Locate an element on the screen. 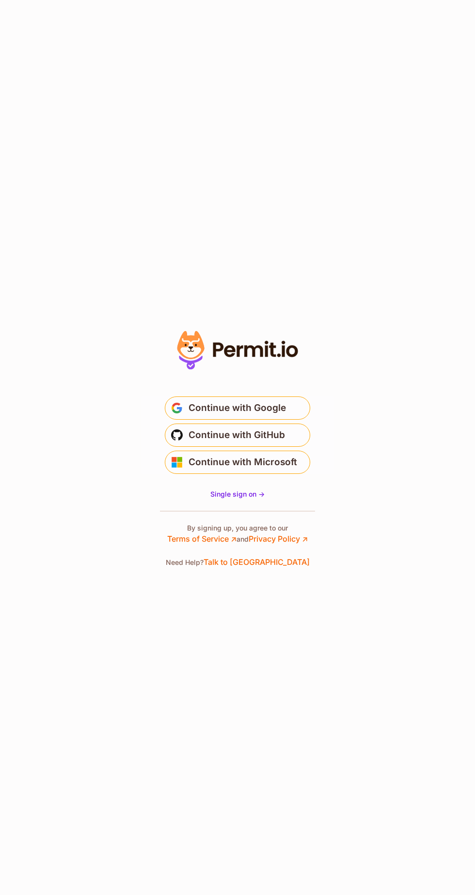 This screenshot has width=475, height=895. a: Single sign on -> is located at coordinates (237, 494).